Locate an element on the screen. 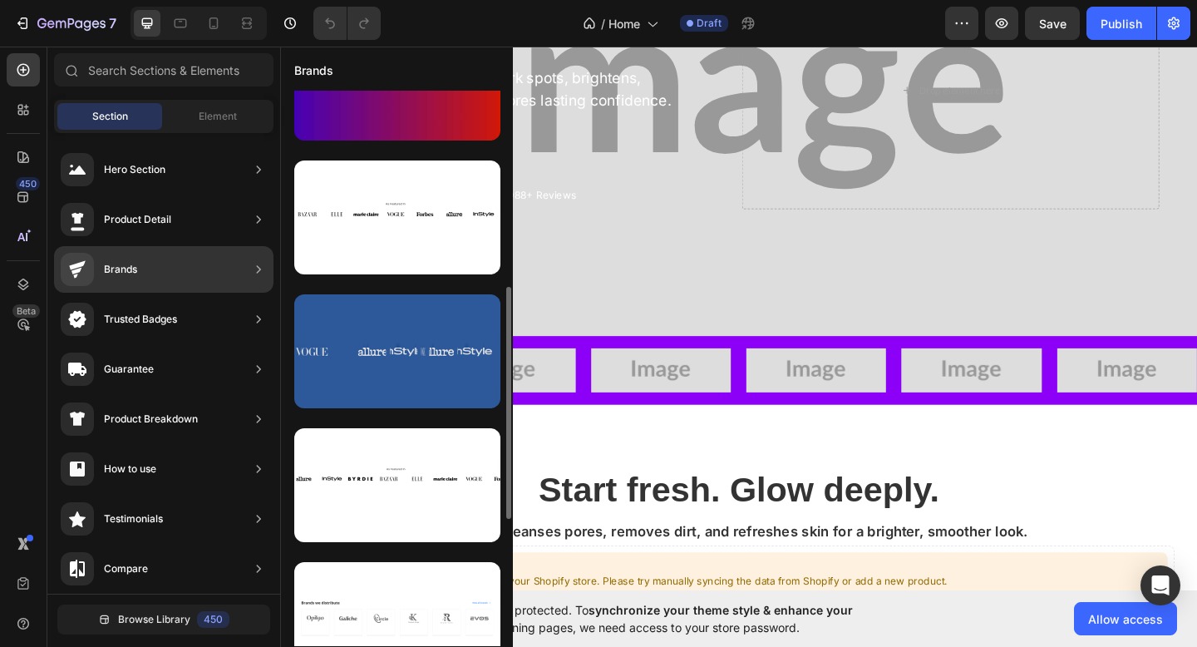  button: Allow access is located at coordinates (1126, 619).